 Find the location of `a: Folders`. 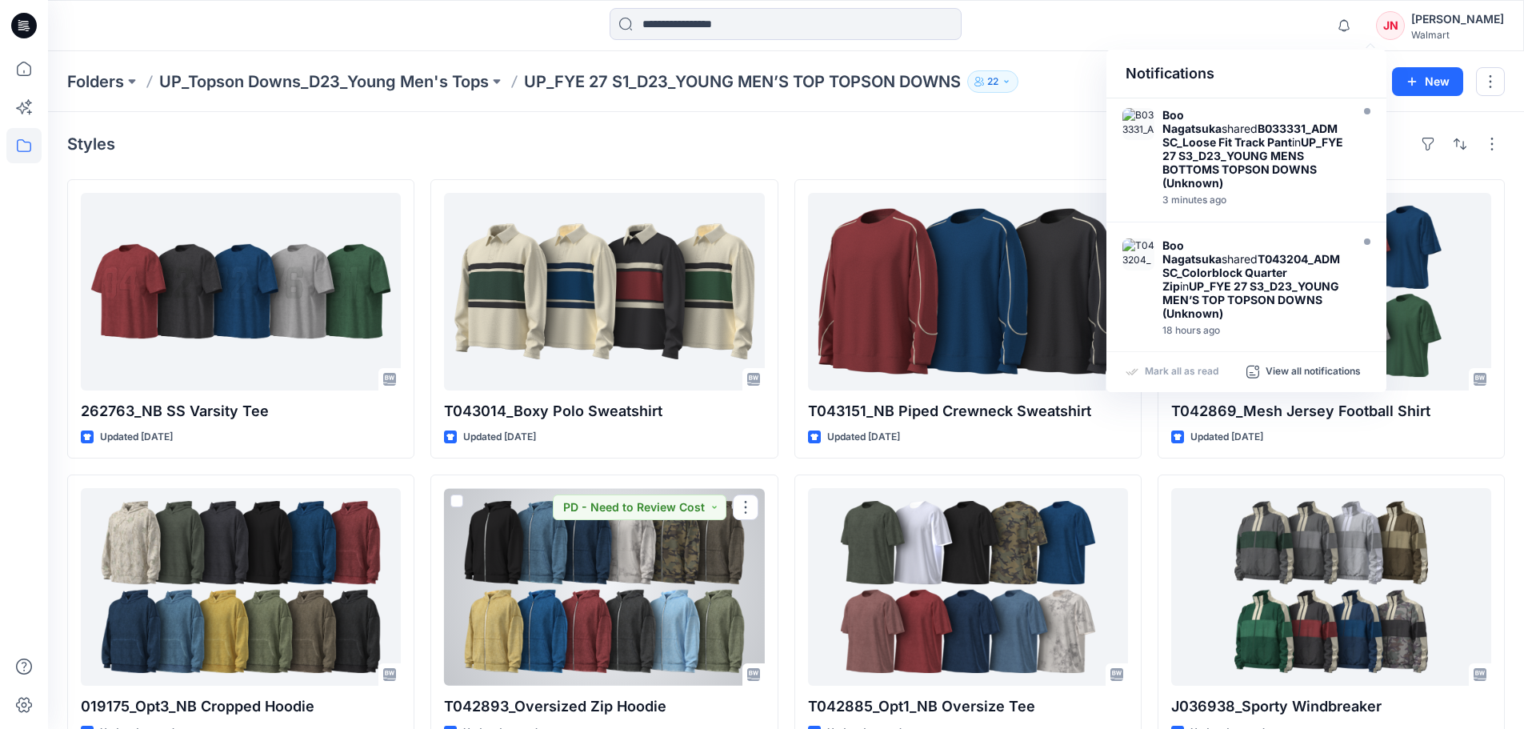

a: Folders is located at coordinates (95, 82).